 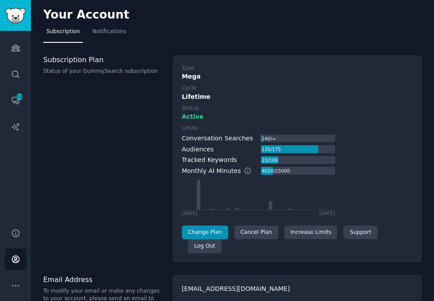 What do you see at coordinates (103, 60) in the screenshot?
I see `h3: Subscription Plan` at bounding box center [103, 60].